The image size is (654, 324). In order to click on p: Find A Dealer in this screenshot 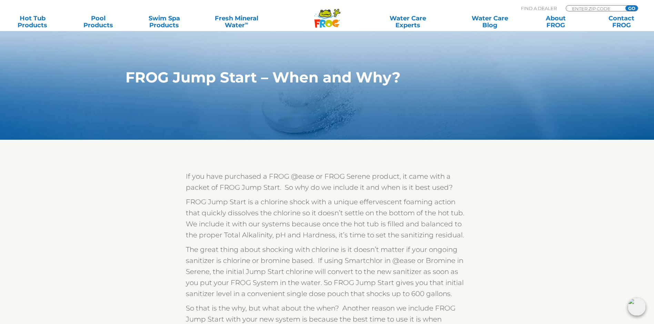, I will do `click(539, 8)`.